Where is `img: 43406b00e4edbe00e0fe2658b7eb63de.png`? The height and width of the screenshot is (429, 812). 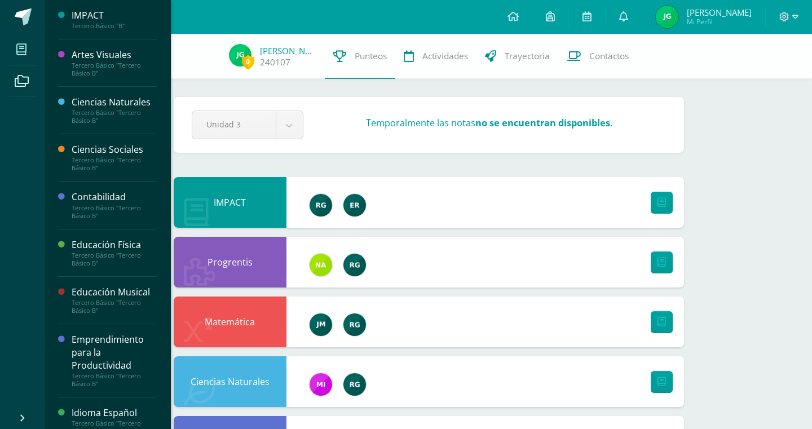 img: 43406b00e4edbe00e0fe2658b7eb63de.png is located at coordinates (355, 205).